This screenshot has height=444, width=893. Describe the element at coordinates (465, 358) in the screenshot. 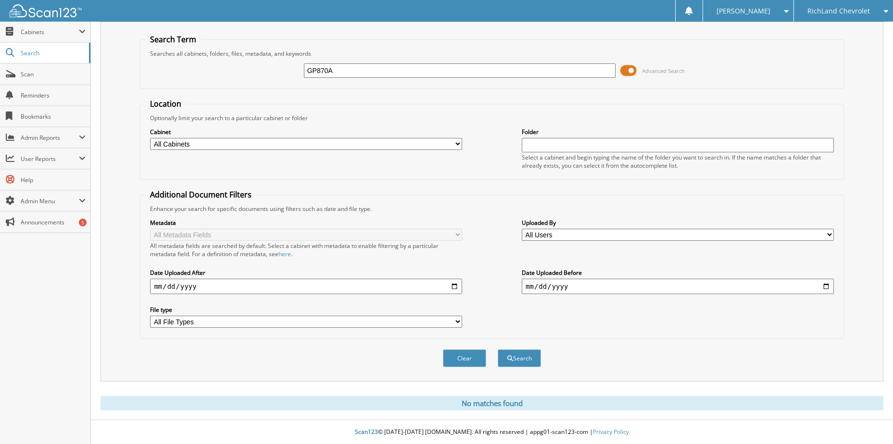

I see `button: Clear` at that location.